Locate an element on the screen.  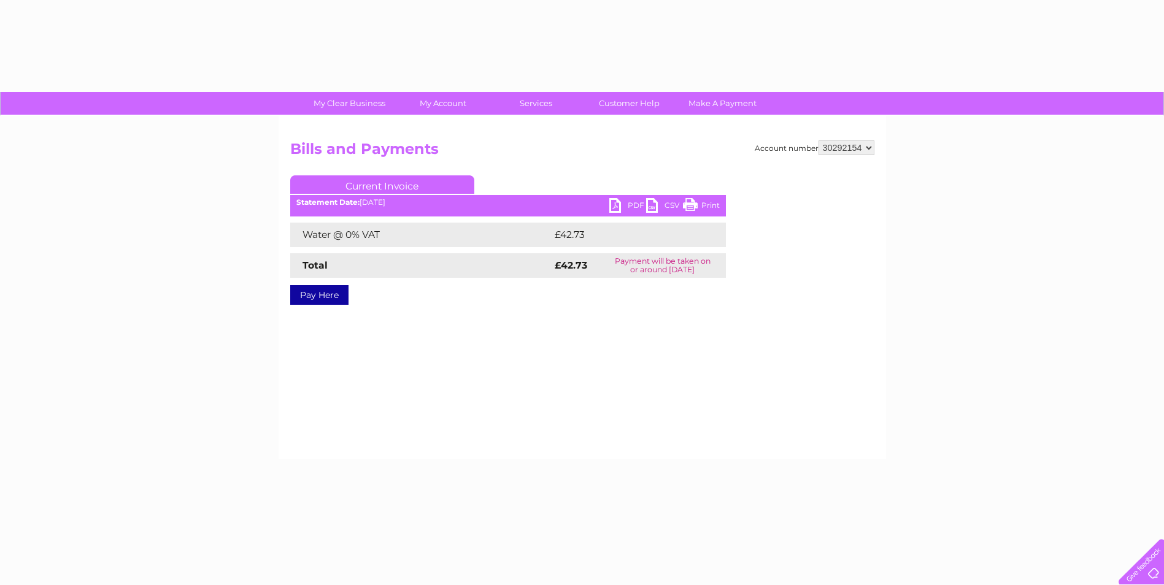
td: Water @ 0% VAT is located at coordinates (421, 235).